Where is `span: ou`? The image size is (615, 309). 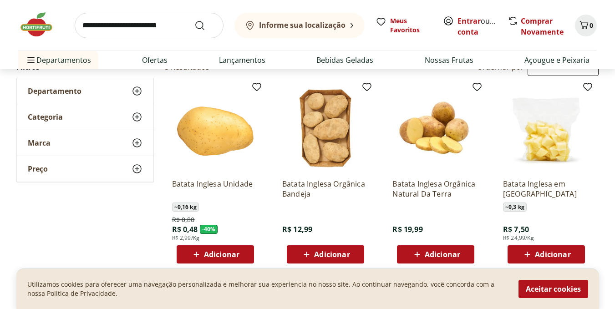 span: ou is located at coordinates (478, 26).